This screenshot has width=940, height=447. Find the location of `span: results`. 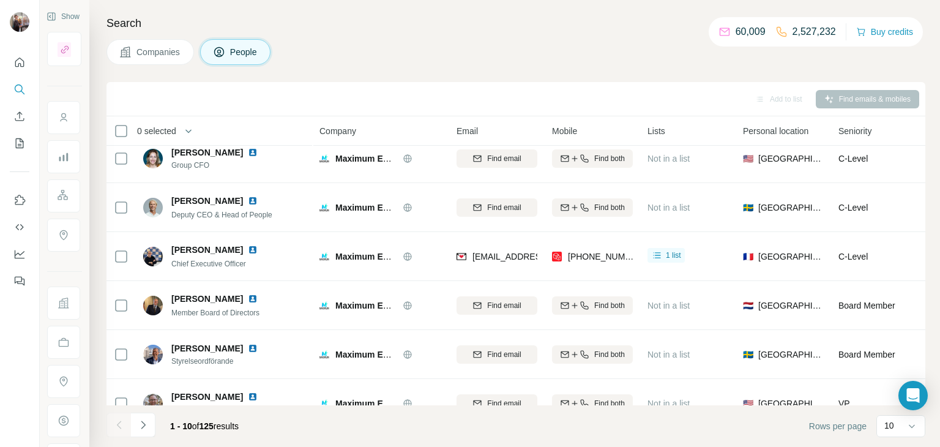

span: results is located at coordinates (204, 426).